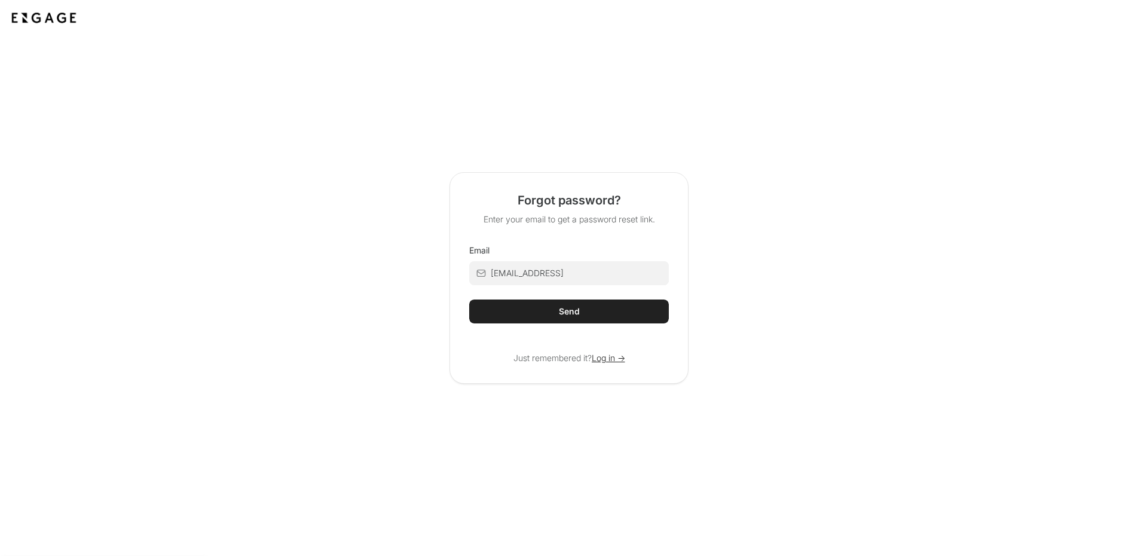 The image size is (1138, 556). I want to click on h2: Forgot password?, so click(569, 200).